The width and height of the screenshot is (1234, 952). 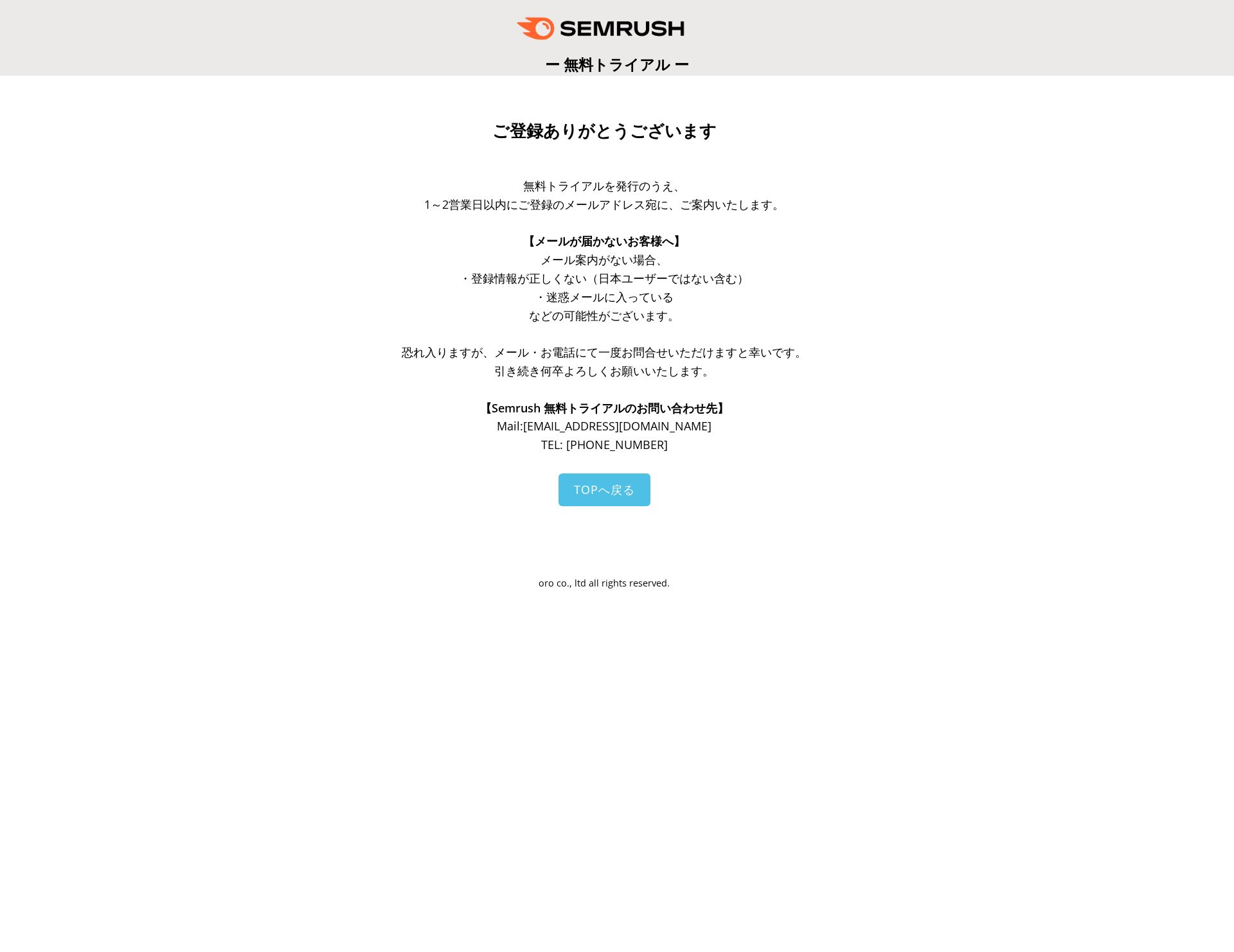 What do you see at coordinates (604, 352) in the screenshot?
I see `span: 恐れ入りますが、メール・お電話にて一度お問合せいただけますと幸いです。` at bounding box center [604, 352].